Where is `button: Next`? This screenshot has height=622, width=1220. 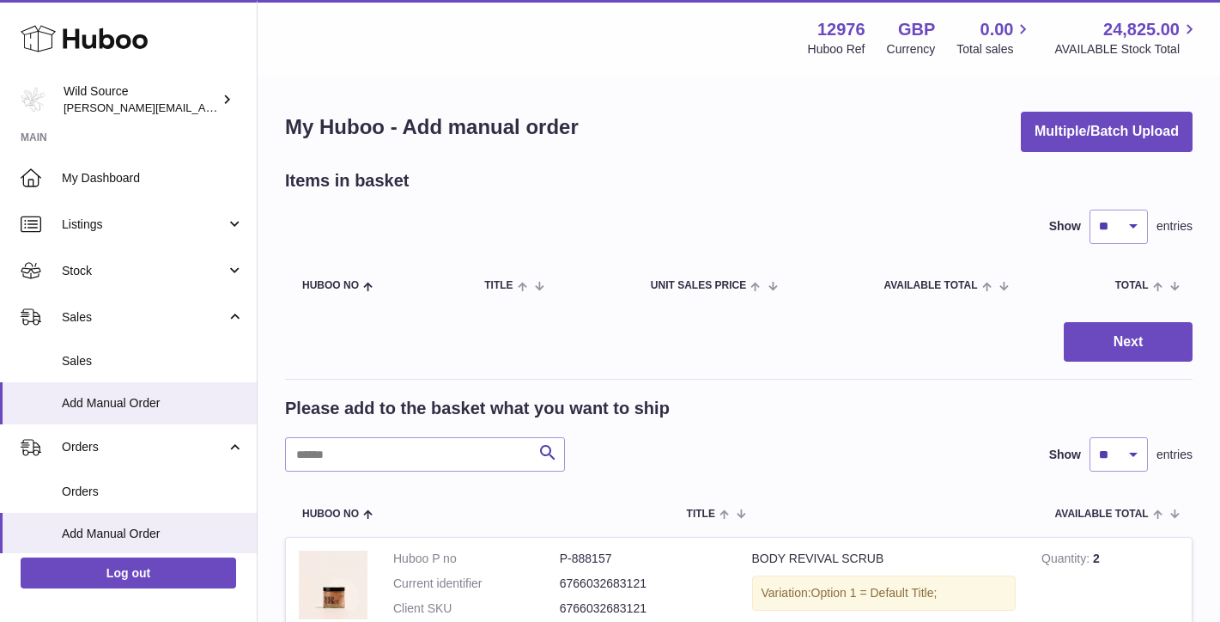 button: Next is located at coordinates (1128, 342).